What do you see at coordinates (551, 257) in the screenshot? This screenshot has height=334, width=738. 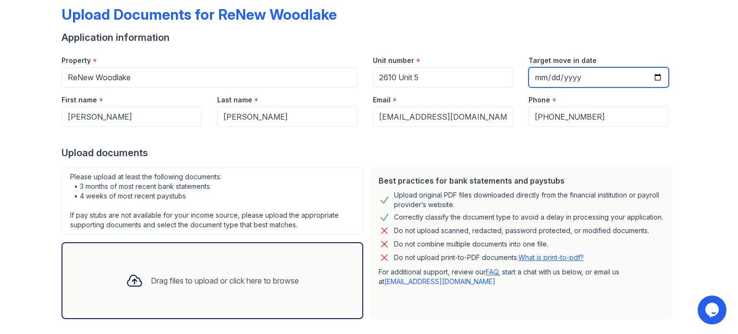 I see `a: What is print-to-pdf?` at bounding box center [551, 257].